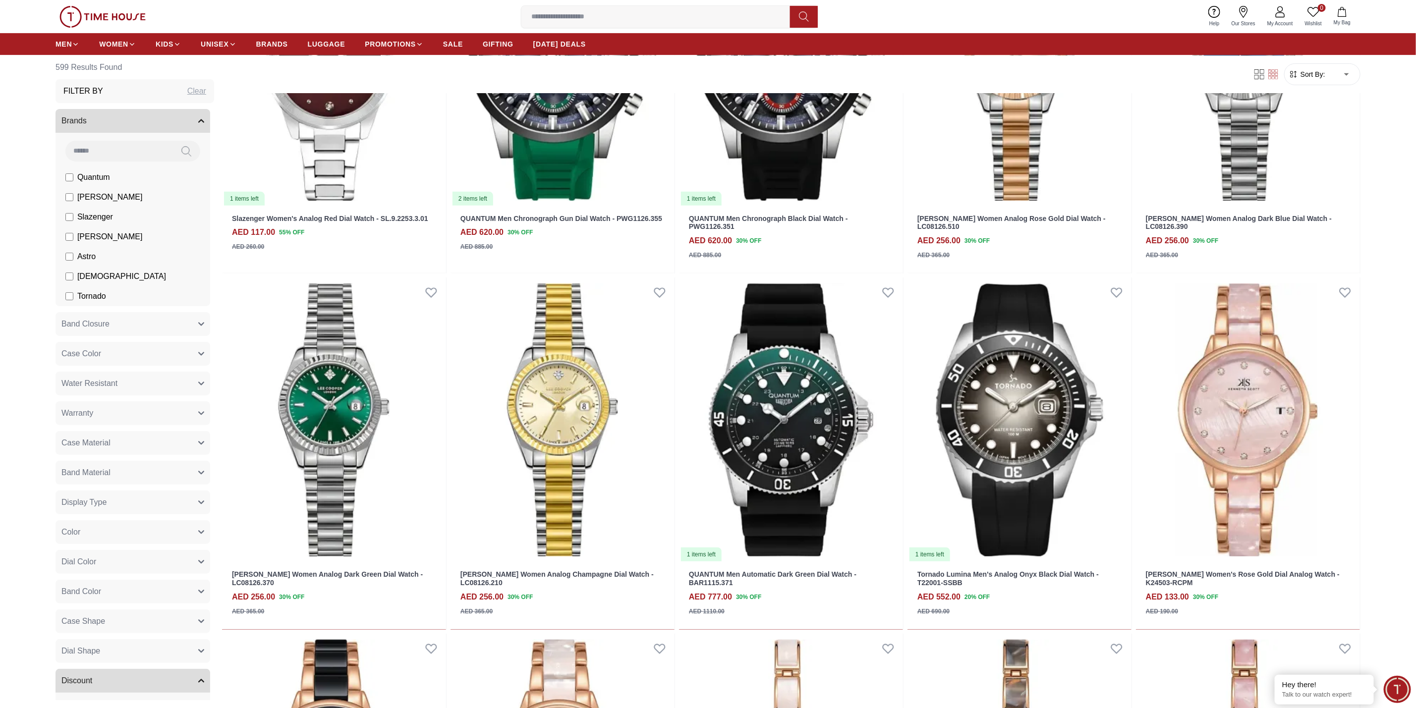 This screenshot has height=708, width=1416. Describe the element at coordinates (1214, 16) in the screenshot. I see `a: Help` at that location.